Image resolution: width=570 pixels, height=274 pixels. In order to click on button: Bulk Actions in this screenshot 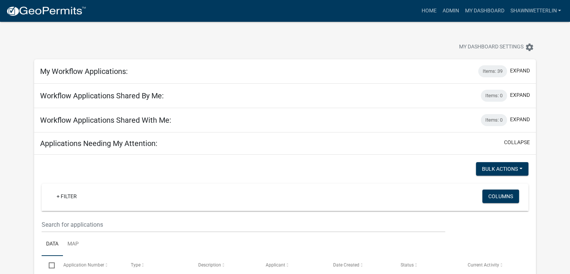, I will do `click(502, 169)`.